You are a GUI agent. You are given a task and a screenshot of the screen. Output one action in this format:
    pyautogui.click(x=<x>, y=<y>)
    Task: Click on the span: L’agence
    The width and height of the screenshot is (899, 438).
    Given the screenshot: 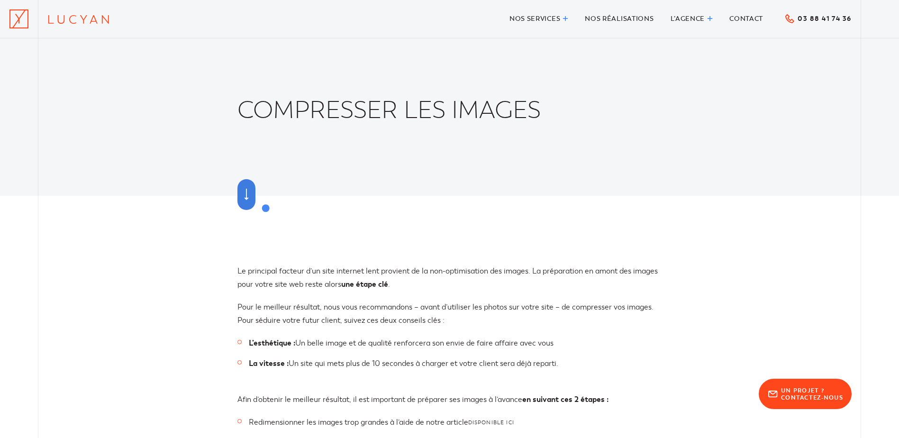 What is the action you would take?
    pyautogui.click(x=688, y=18)
    